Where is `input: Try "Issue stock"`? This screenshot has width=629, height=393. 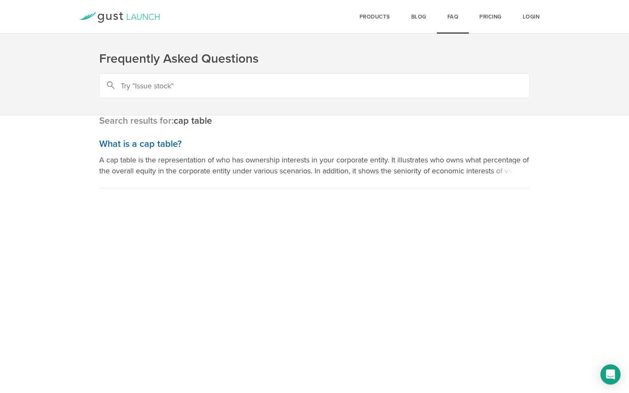 input: Try "Issue stock" is located at coordinates (315, 86).